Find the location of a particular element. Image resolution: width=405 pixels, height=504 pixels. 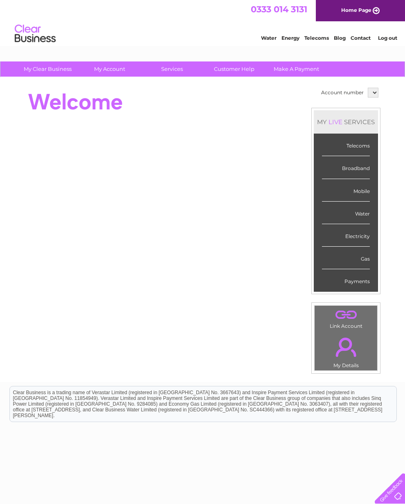

td: My Details is located at coordinates (346, 351).